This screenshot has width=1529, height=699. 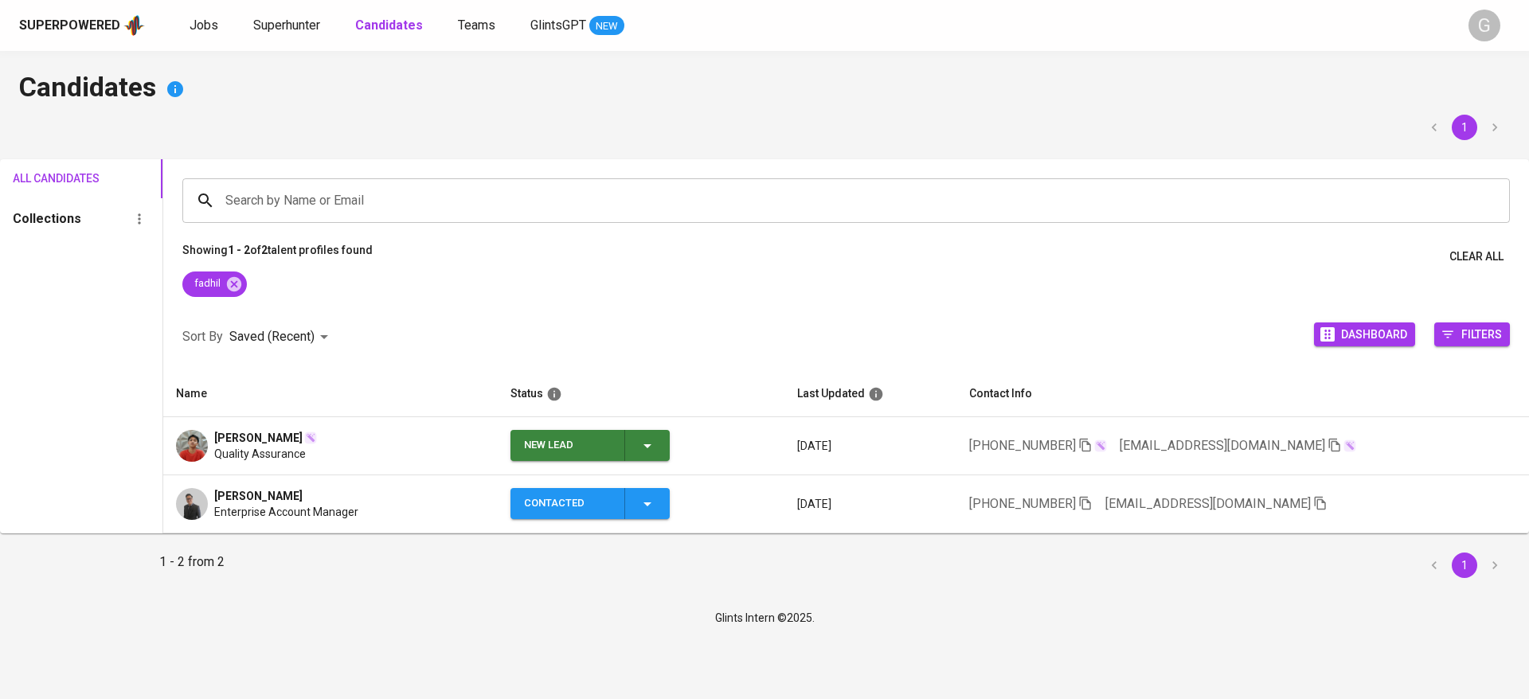 I want to click on img: c5a04e350bbef02ae911642e407ba2ac.jpg, so click(x=192, y=504).